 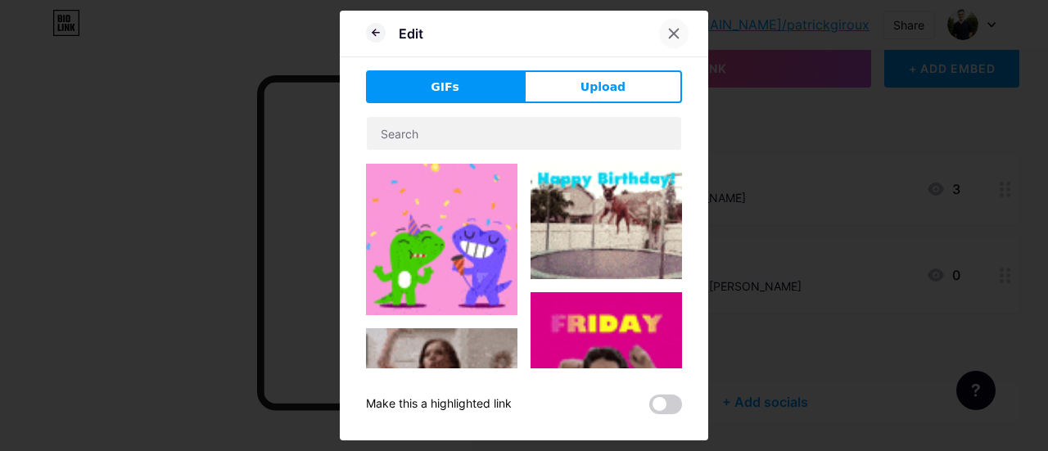 I want to click on div: Edit, so click(x=411, y=34).